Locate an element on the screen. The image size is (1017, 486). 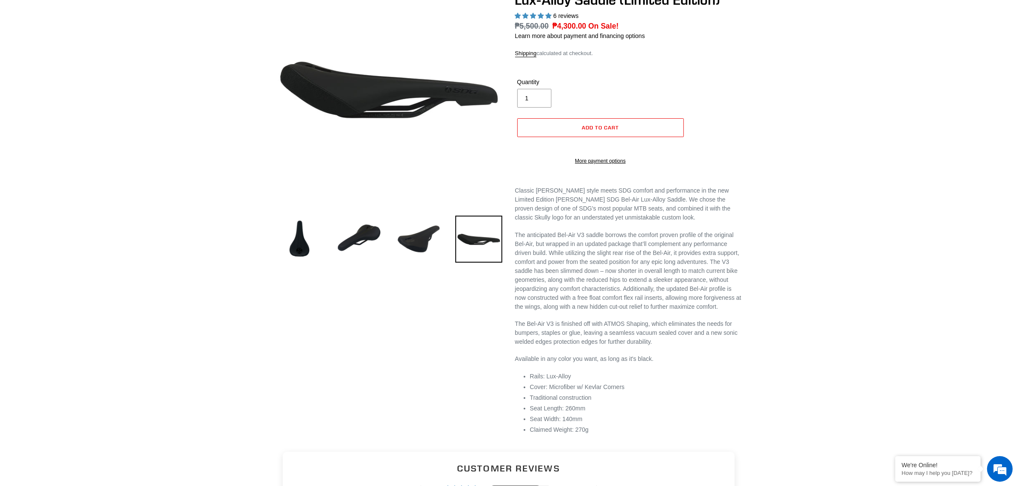
span: Add to cart is located at coordinates (600, 127).